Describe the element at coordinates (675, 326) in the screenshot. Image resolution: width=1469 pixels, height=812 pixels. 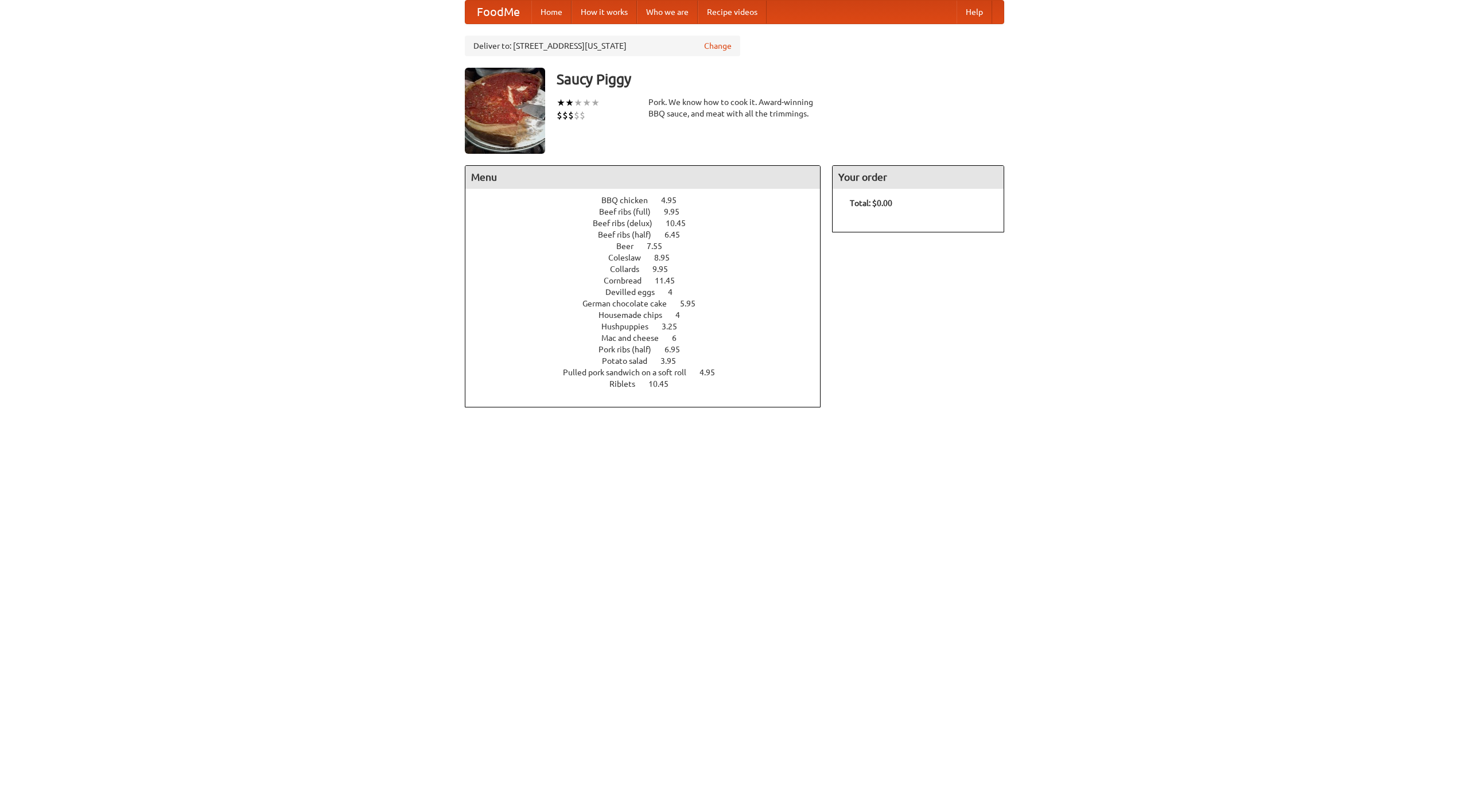
I see `span: 3.25` at that location.